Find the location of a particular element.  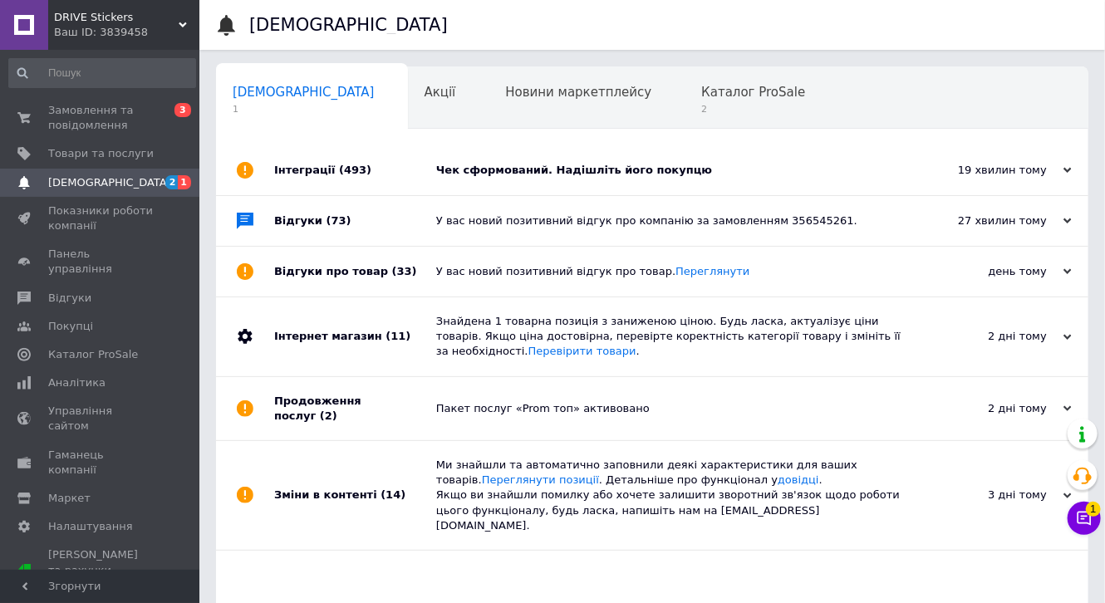

span: Панель управління is located at coordinates (101, 262).